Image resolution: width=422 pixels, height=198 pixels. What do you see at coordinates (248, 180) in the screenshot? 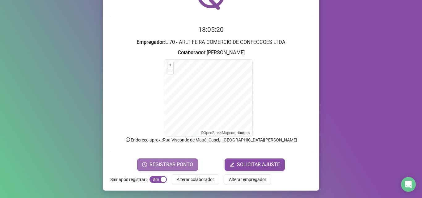
I see `button: Alterar empregador` at bounding box center [248, 180].